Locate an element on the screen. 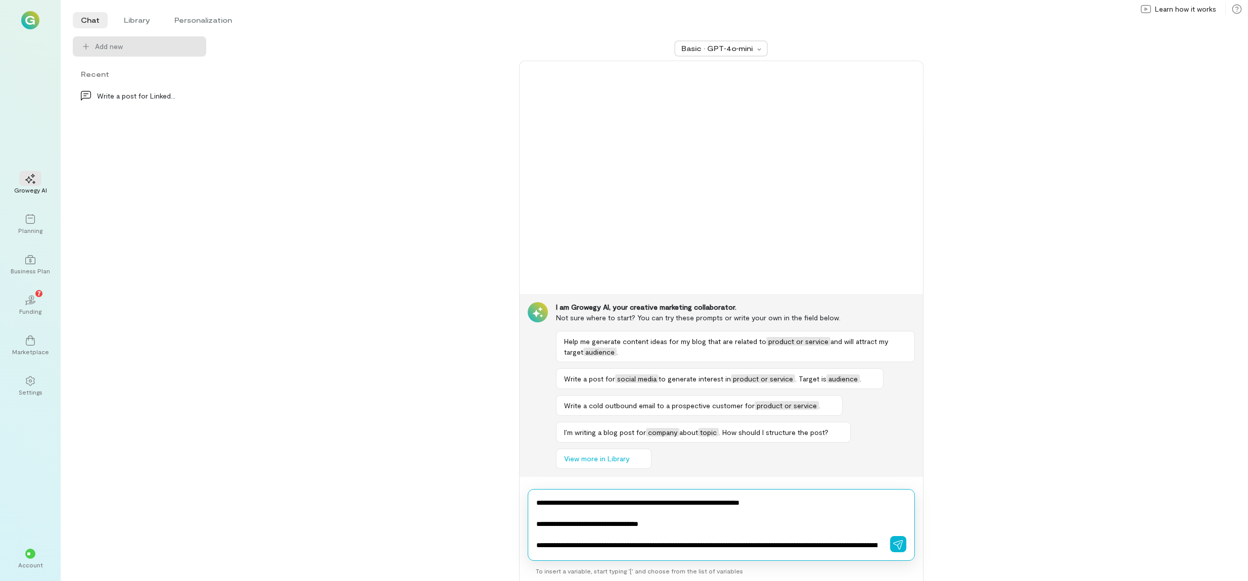  span: Learn how it works is located at coordinates (1186, 9).